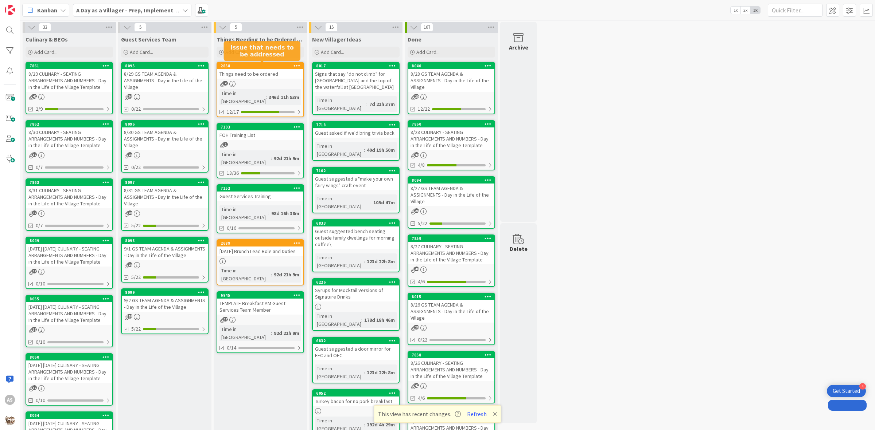 The image size is (875, 430). Describe the element at coordinates (428, 52) in the screenshot. I see `span: Add Card...` at that location.